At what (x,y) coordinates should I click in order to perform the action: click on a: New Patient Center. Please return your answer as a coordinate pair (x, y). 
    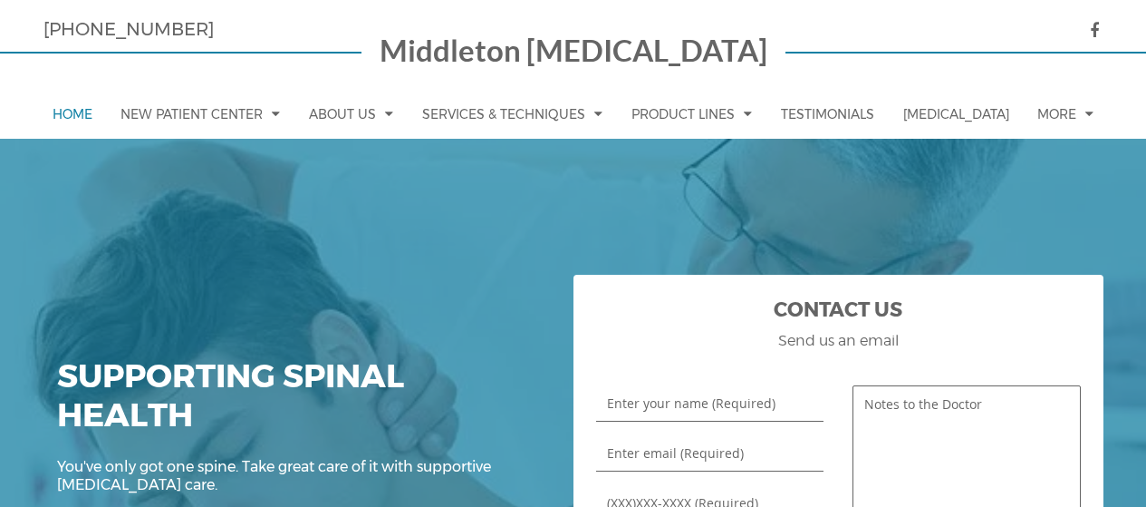
    Looking at the image, I should click on (200, 113).